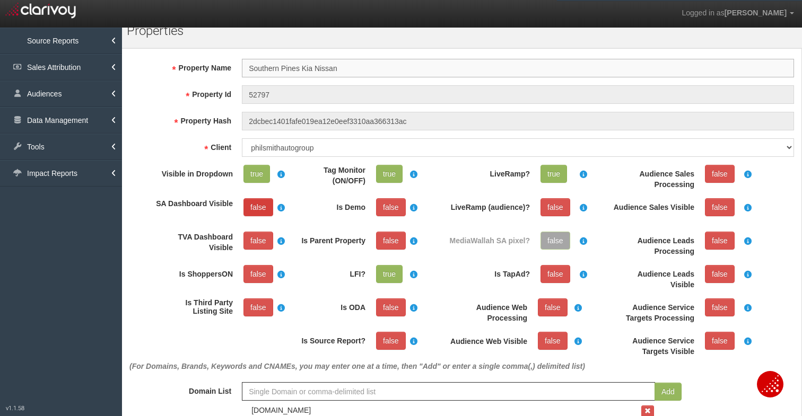  I want to click on label: Is Demo, so click(327, 205).